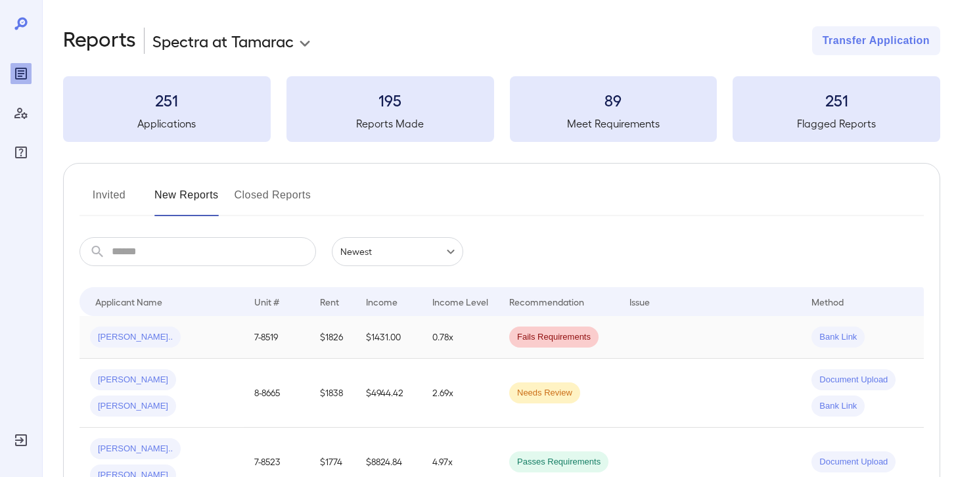  What do you see at coordinates (21, 74) in the screenshot?
I see `div: Reports` at bounding box center [21, 74].